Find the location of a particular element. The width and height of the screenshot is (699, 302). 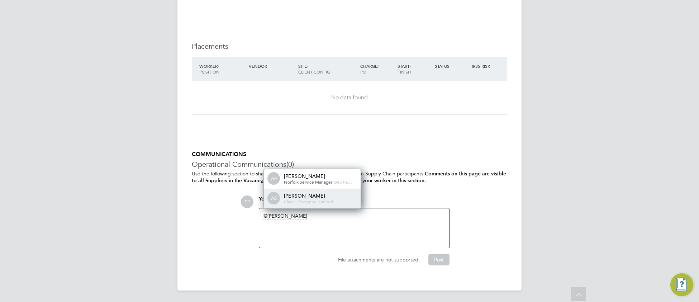

span: File attachments are not supported. is located at coordinates (379, 260).